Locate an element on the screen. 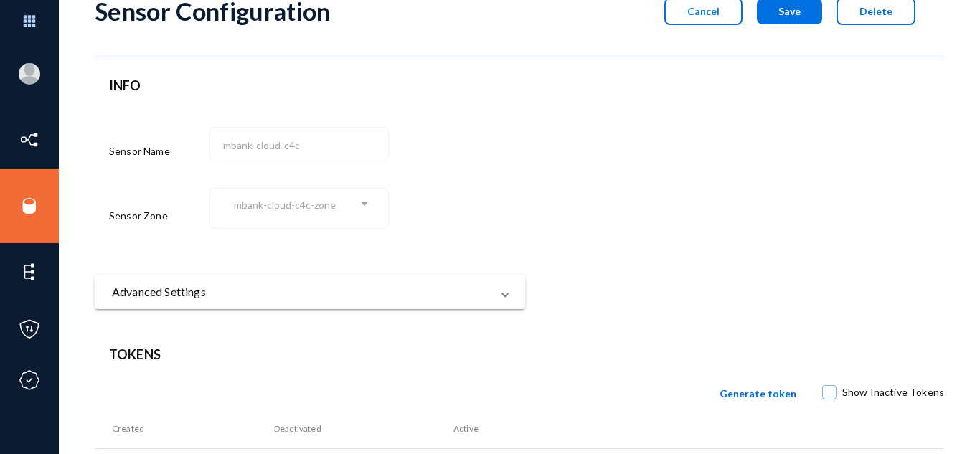 Image resolution: width=980 pixels, height=454 pixels. span: Show Inactive Tokens is located at coordinates (893, 392).